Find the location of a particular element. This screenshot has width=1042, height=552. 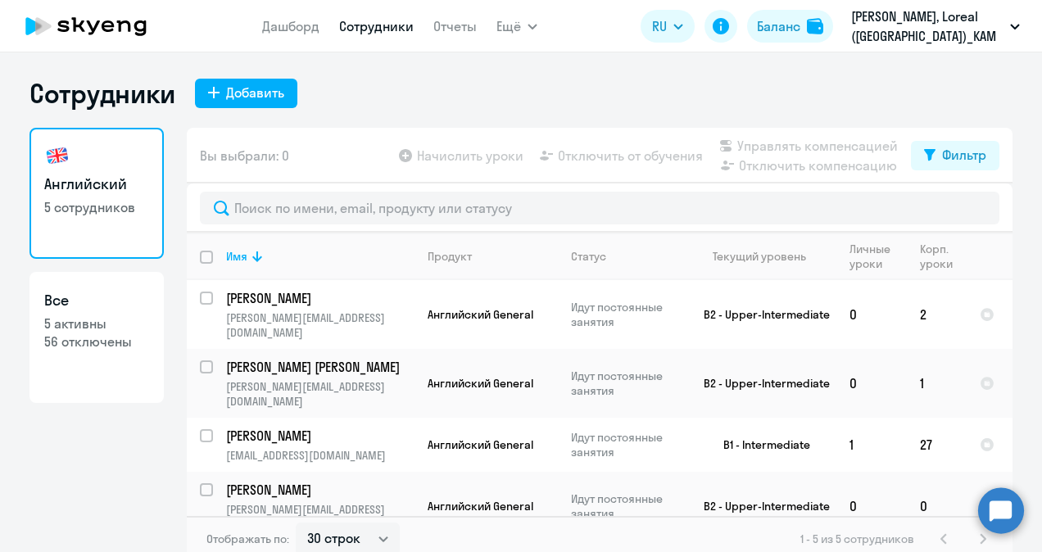

button: Фильтр is located at coordinates (955, 156).